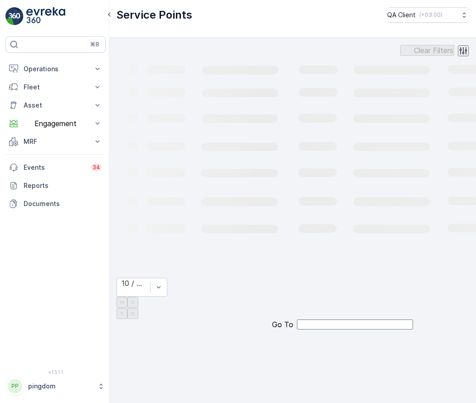 The image size is (476, 403). What do you see at coordinates (282, 324) in the screenshot?
I see `span: Go To` at bounding box center [282, 324].